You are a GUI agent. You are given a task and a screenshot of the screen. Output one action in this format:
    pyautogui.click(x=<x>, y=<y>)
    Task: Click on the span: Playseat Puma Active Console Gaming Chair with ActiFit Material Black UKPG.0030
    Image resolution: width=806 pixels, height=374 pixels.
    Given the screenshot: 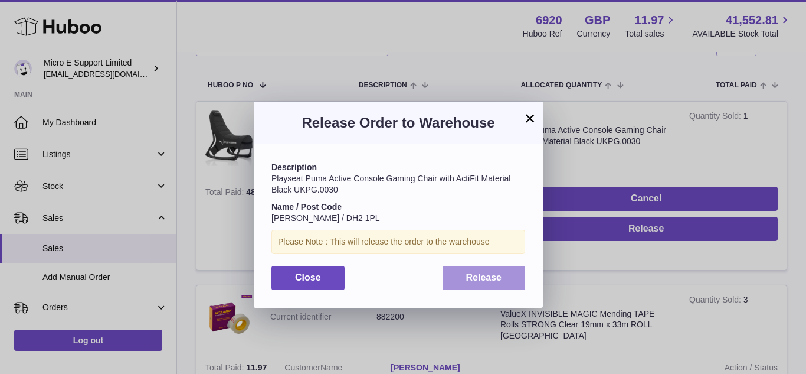 What is the action you would take?
    pyautogui.click(x=391, y=184)
    